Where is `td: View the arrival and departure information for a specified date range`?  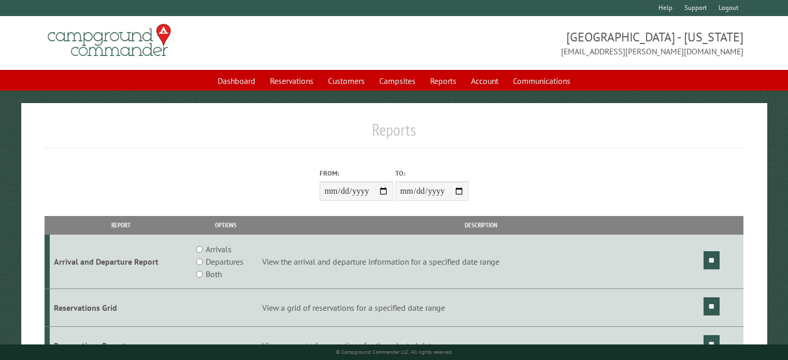
td: View the arrival and departure information for a specified date range is located at coordinates (481, 262).